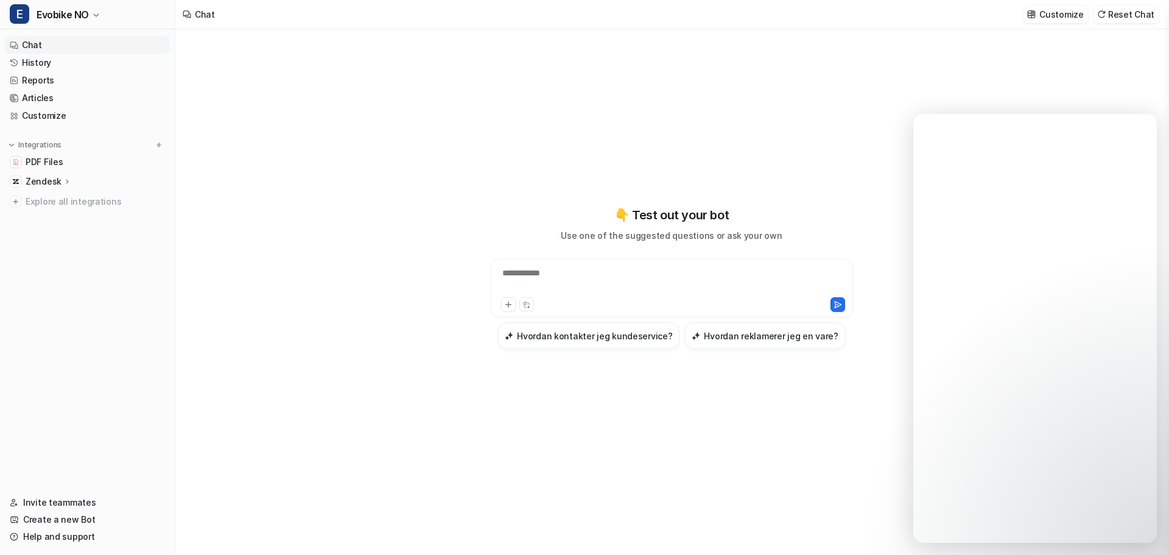  What do you see at coordinates (671, 235) in the screenshot?
I see `p: Use one of the suggested questions or ask your own` at bounding box center [671, 235].